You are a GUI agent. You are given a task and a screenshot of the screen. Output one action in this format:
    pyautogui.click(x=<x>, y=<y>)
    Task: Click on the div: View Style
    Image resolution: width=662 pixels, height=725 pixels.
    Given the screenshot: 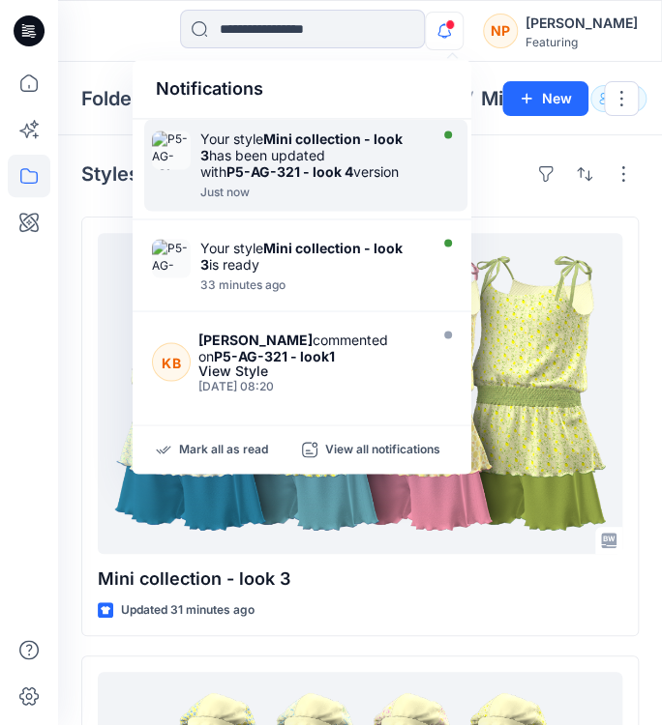 What is the action you would take?
    pyautogui.click(x=310, y=370)
    